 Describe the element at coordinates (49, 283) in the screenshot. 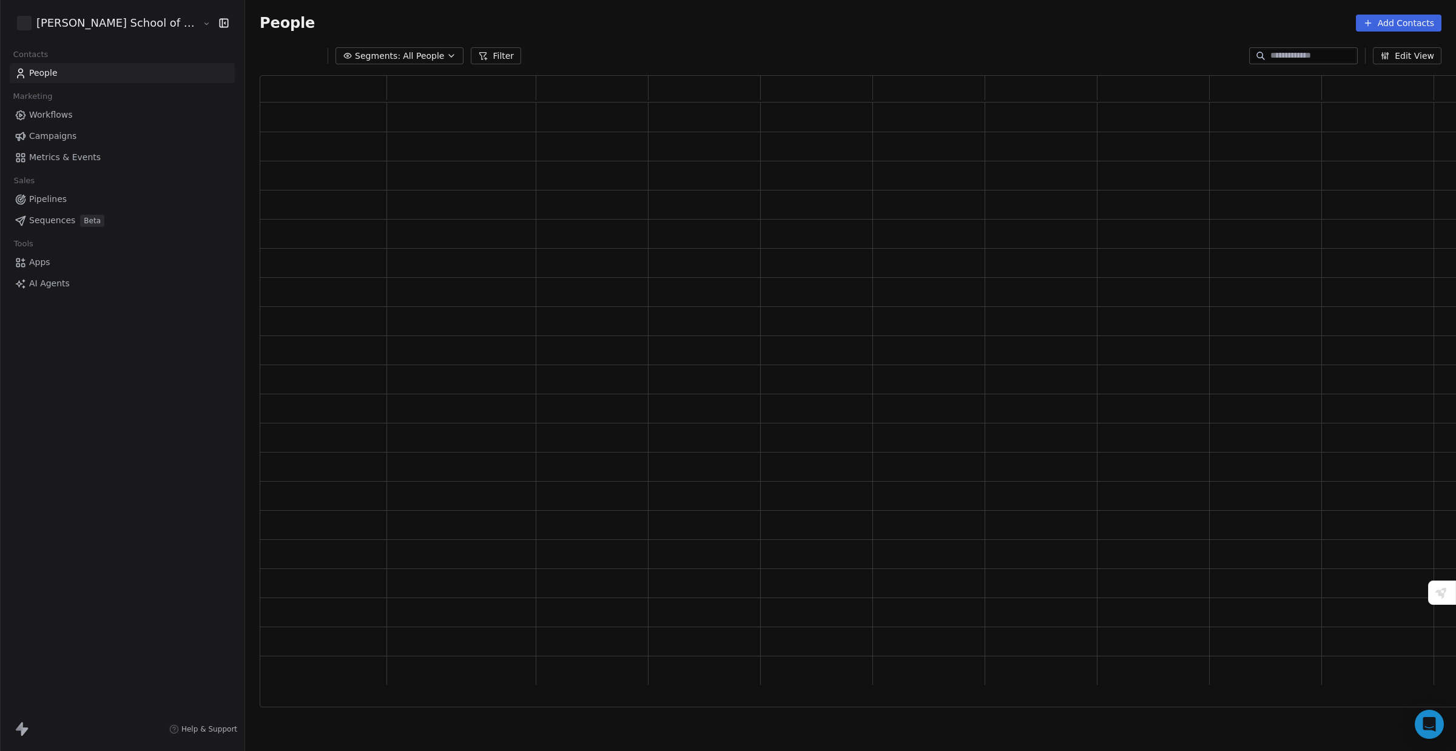

I see `span: AI Agents` at that location.